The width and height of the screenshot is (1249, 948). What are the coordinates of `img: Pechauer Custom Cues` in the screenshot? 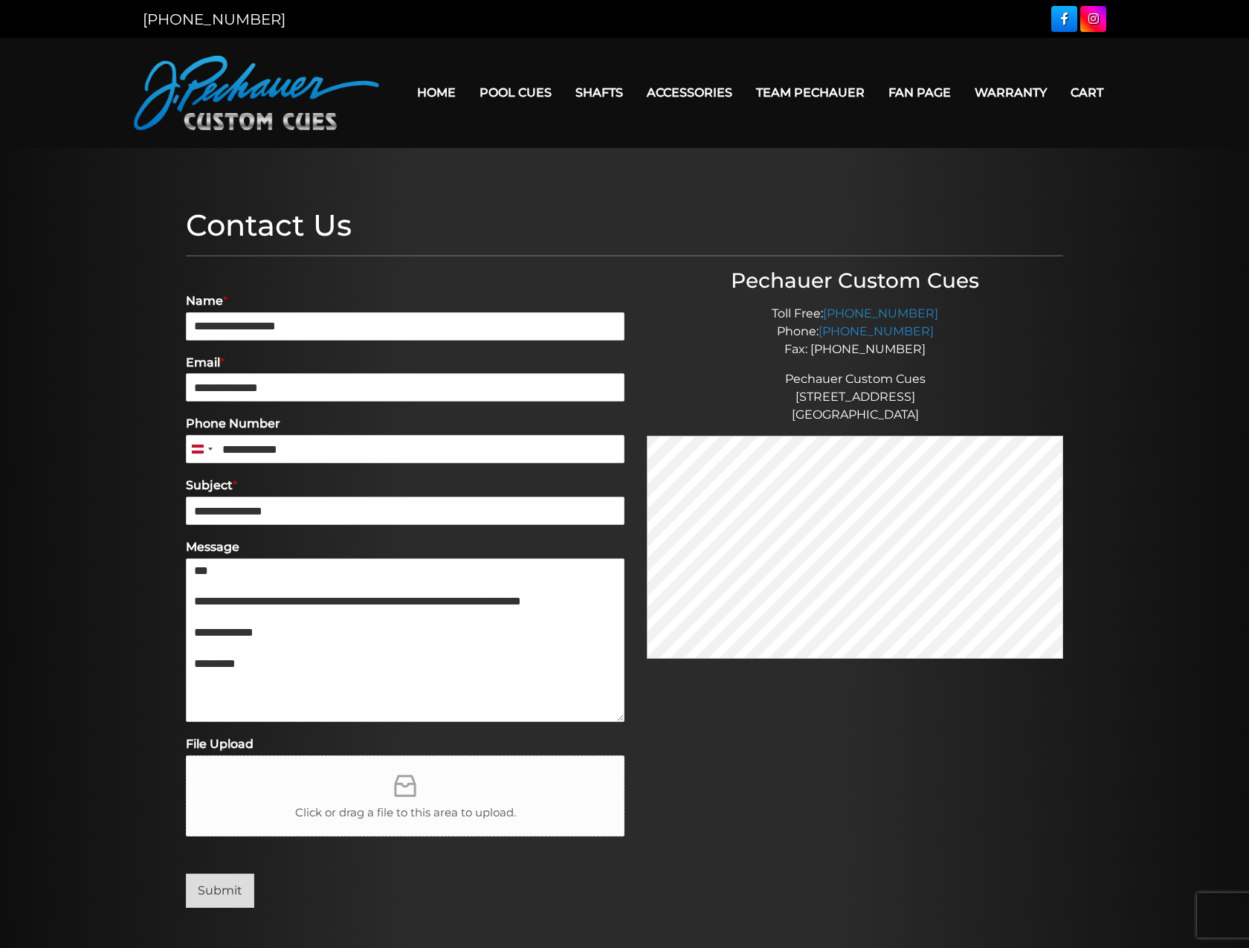 It's located at (256, 93).